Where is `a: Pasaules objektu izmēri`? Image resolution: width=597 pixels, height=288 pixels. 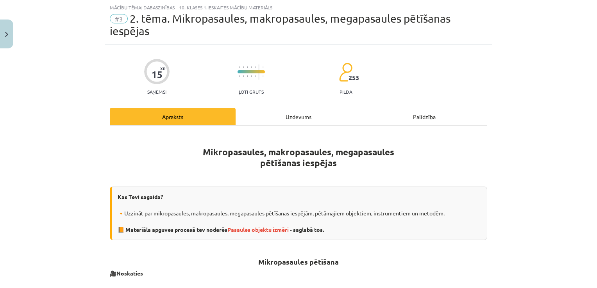
a: Pasaules objektu izmēri is located at coordinates (258, 230).